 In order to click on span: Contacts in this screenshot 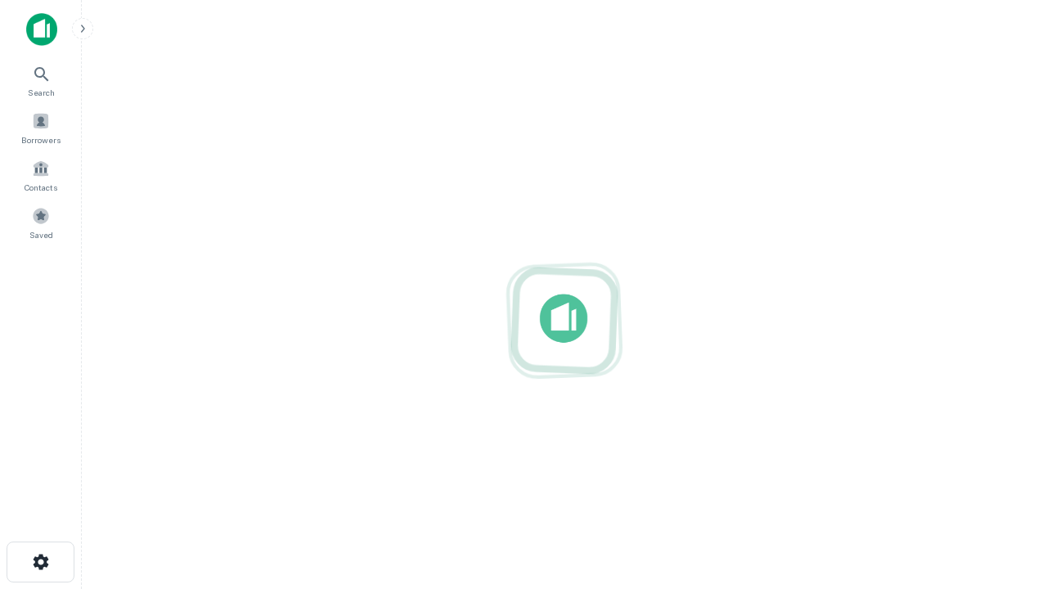, I will do `click(41, 187)`.